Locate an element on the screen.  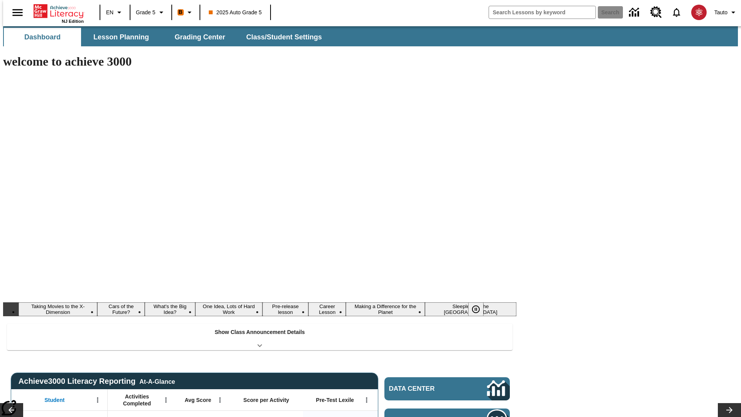
div: Show Class Announcement Details is located at coordinates (260, 336).